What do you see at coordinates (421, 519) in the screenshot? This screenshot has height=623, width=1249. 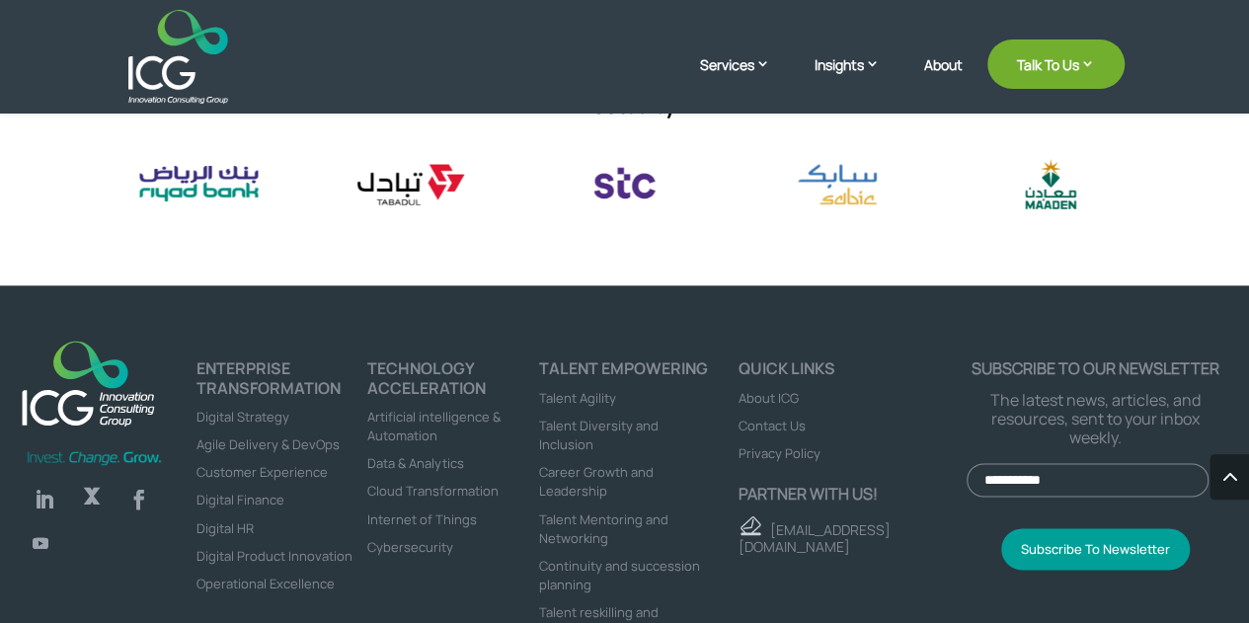 I see `a: Internet of Things` at bounding box center [421, 519].